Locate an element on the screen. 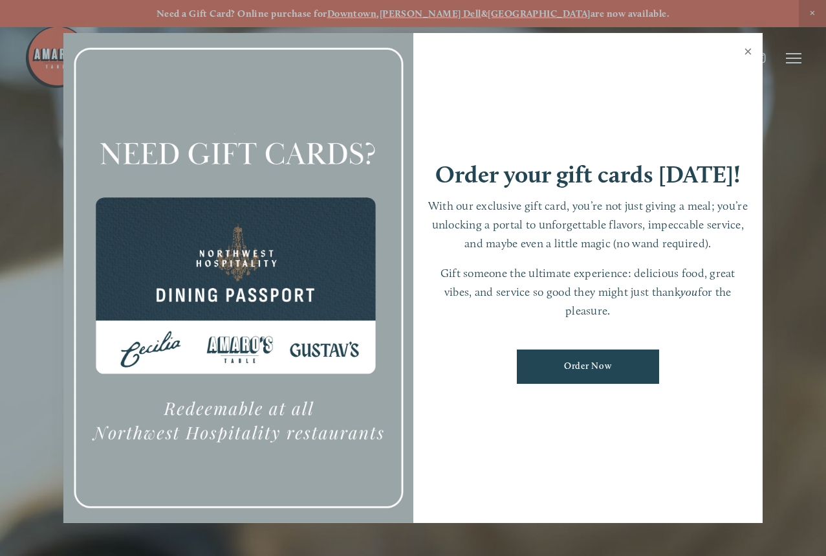  a: Close is located at coordinates (748, 53).